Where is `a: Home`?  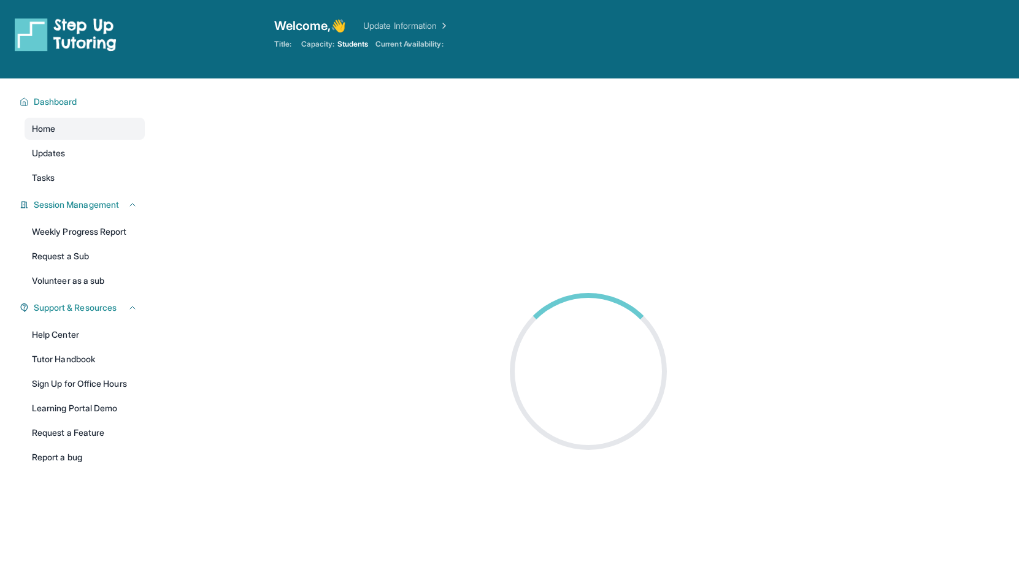
a: Home is located at coordinates (85, 129).